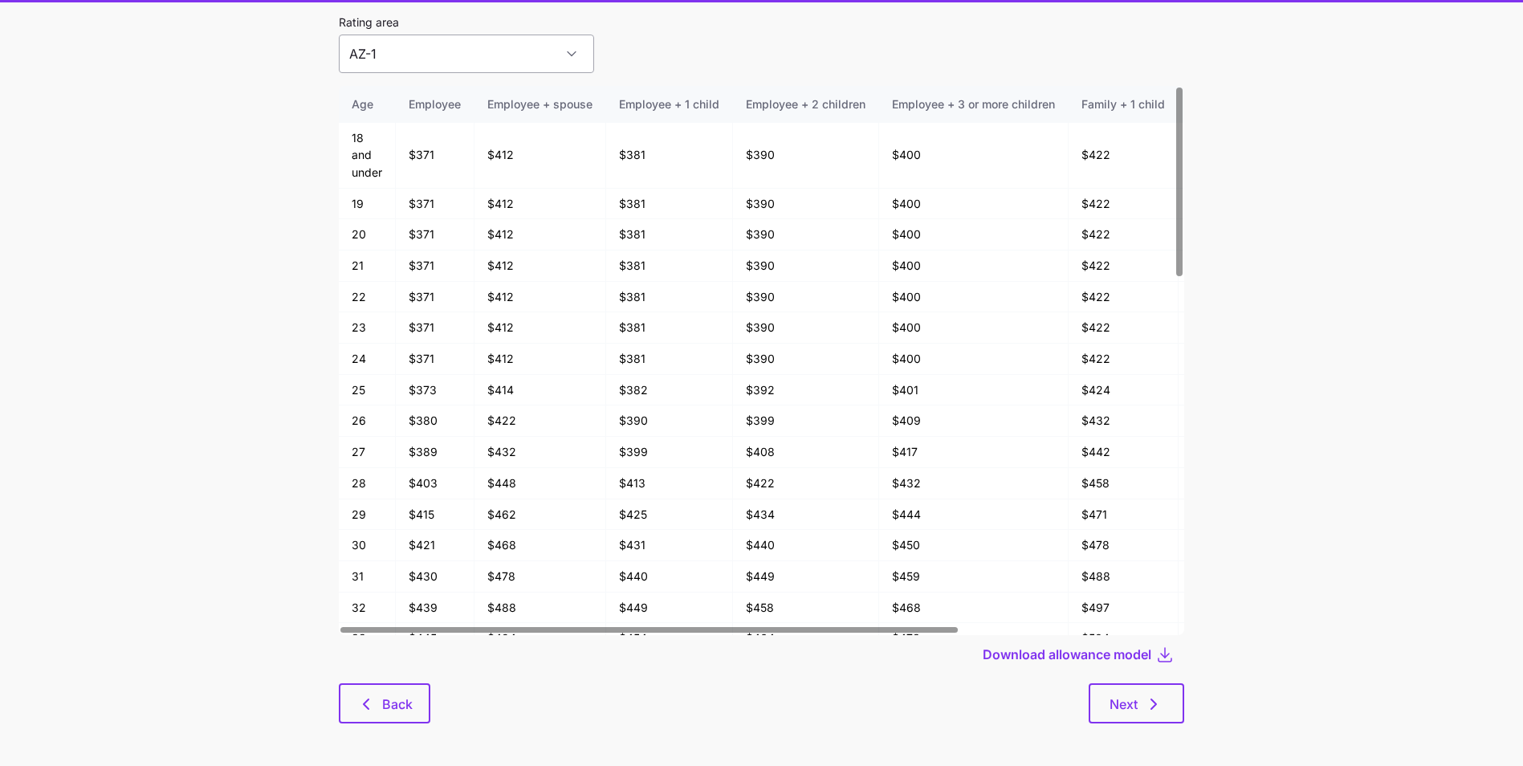 The height and width of the screenshot is (766, 1523). I want to click on td: $380, so click(435, 421).